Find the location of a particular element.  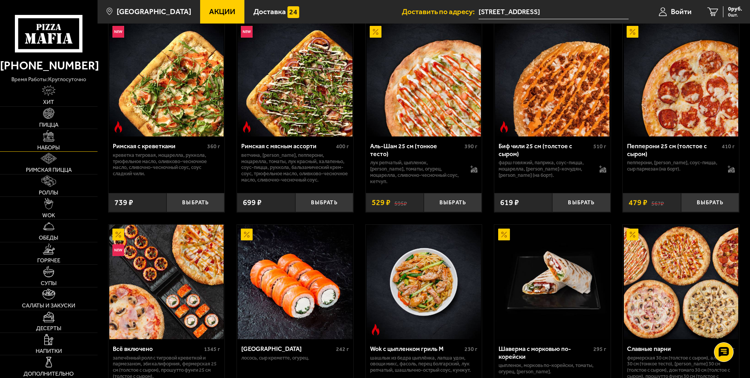

span: Роллы is located at coordinates (49, 192).